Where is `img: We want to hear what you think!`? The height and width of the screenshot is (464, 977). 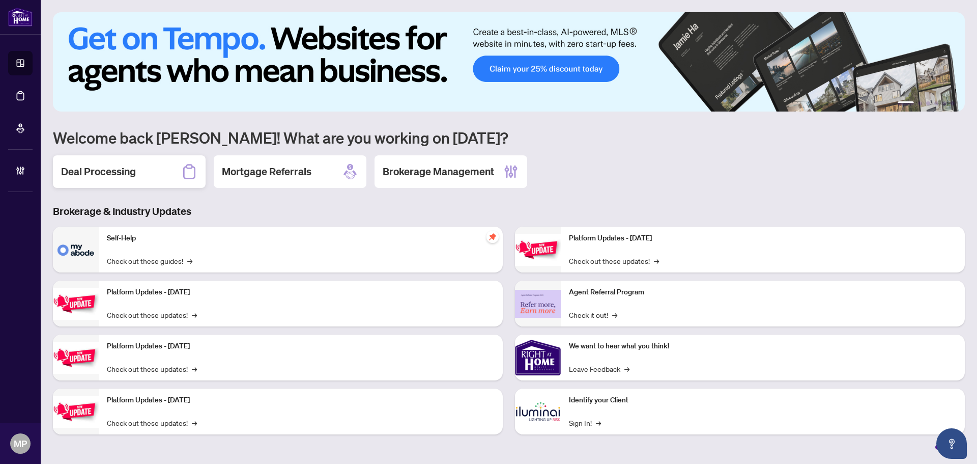
img: We want to hear what you think! is located at coordinates (538, 357).